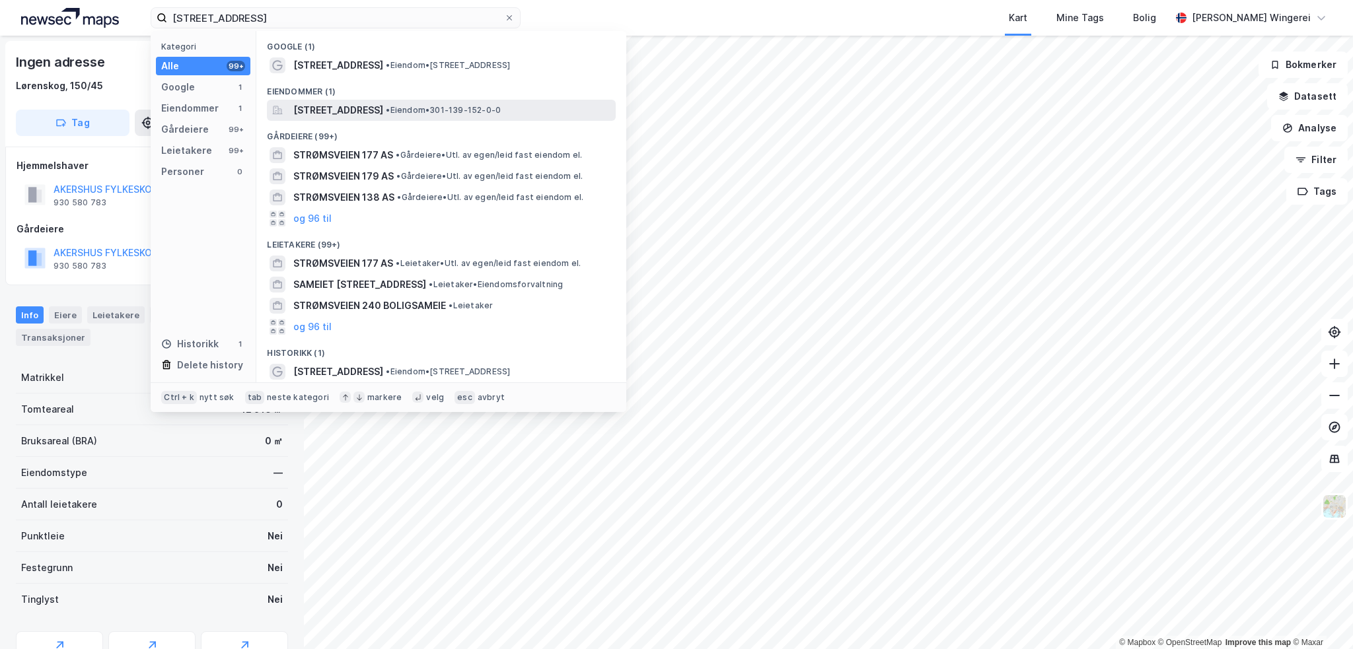  What do you see at coordinates (40, 600) in the screenshot?
I see `div: Tinglyst` at bounding box center [40, 600].